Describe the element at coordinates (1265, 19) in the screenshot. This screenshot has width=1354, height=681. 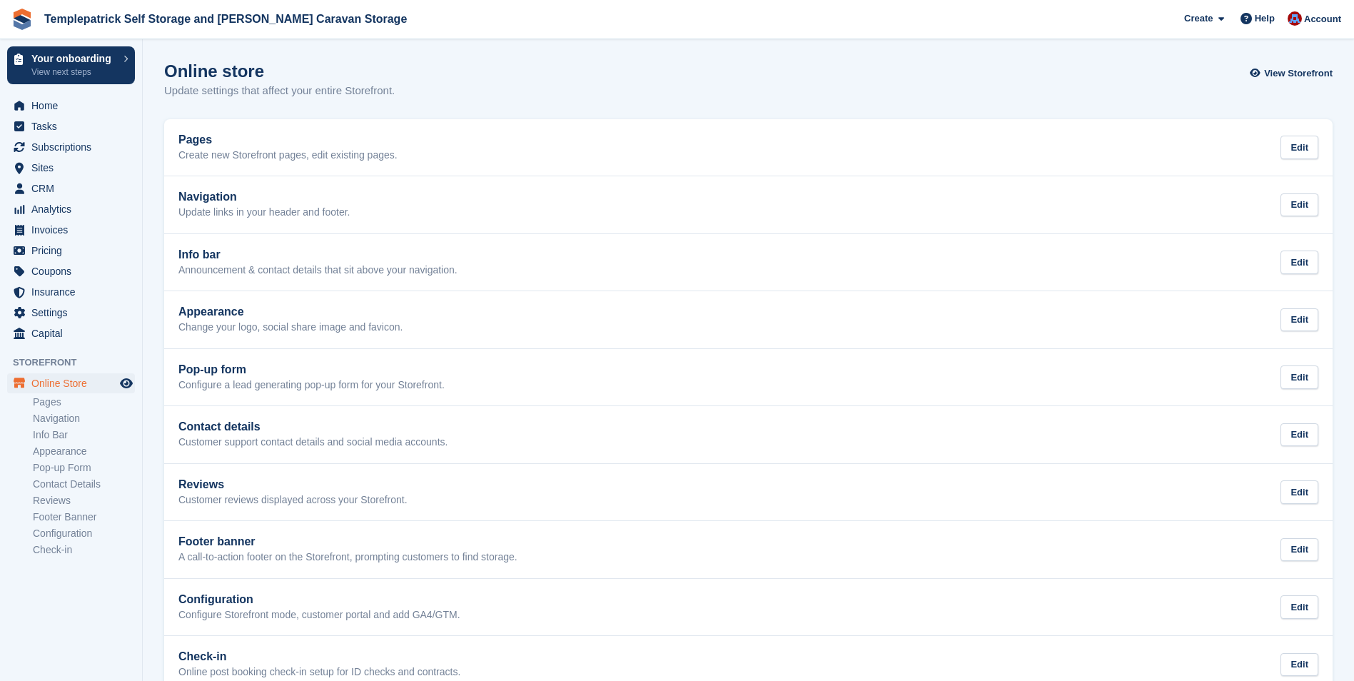
I see `span: Help` at that location.